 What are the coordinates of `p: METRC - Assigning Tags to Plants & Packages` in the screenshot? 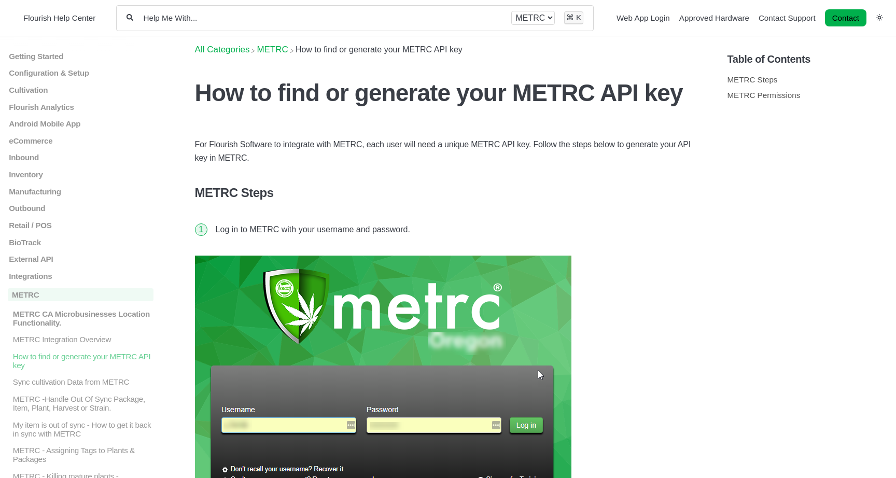 It's located at (82, 455).